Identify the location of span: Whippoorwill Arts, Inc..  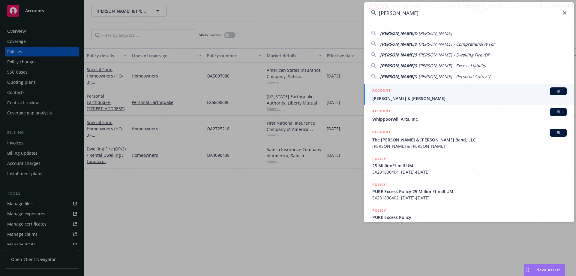
(470, 119).